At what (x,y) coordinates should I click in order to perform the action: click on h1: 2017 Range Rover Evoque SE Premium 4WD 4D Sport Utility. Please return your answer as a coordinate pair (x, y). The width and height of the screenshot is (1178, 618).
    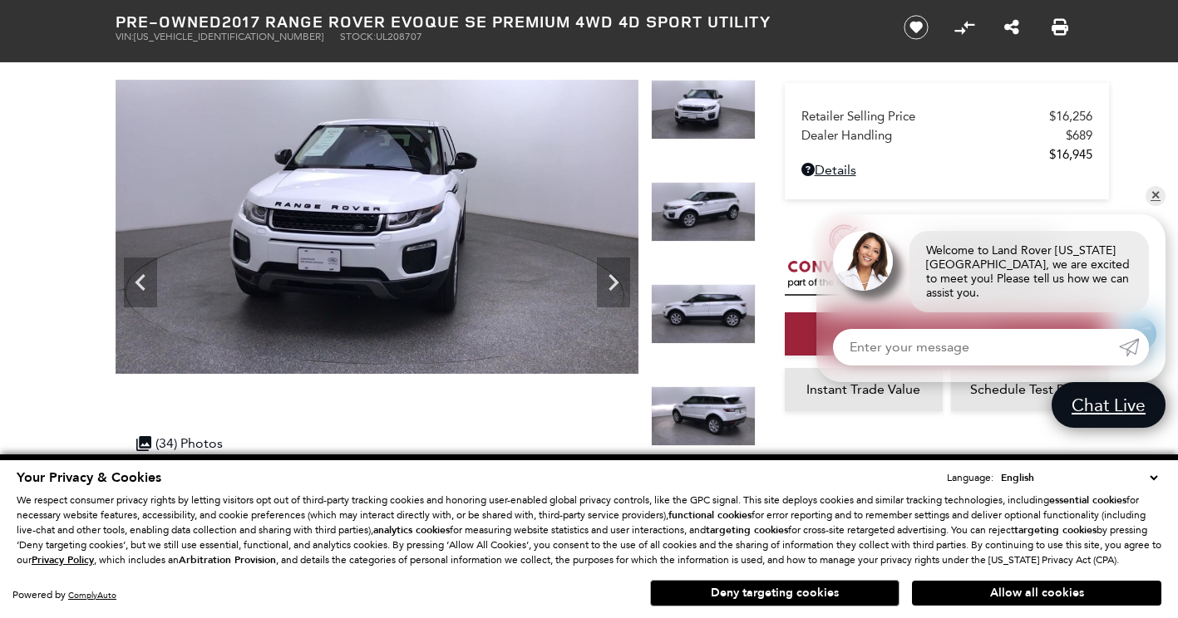
    Looking at the image, I should click on (495, 22).